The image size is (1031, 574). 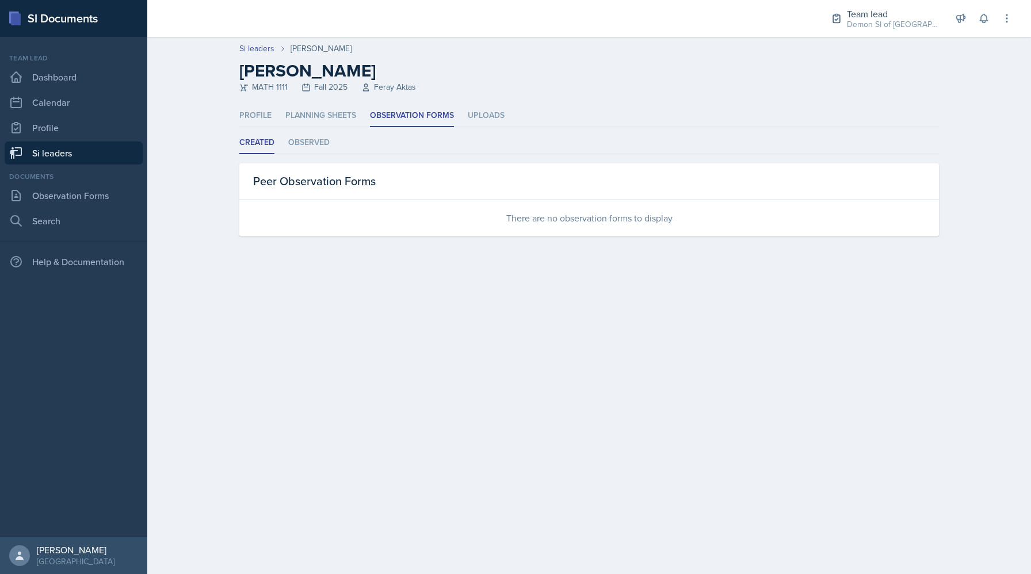 What do you see at coordinates (74, 102) in the screenshot?
I see `a: Calendar` at bounding box center [74, 102].